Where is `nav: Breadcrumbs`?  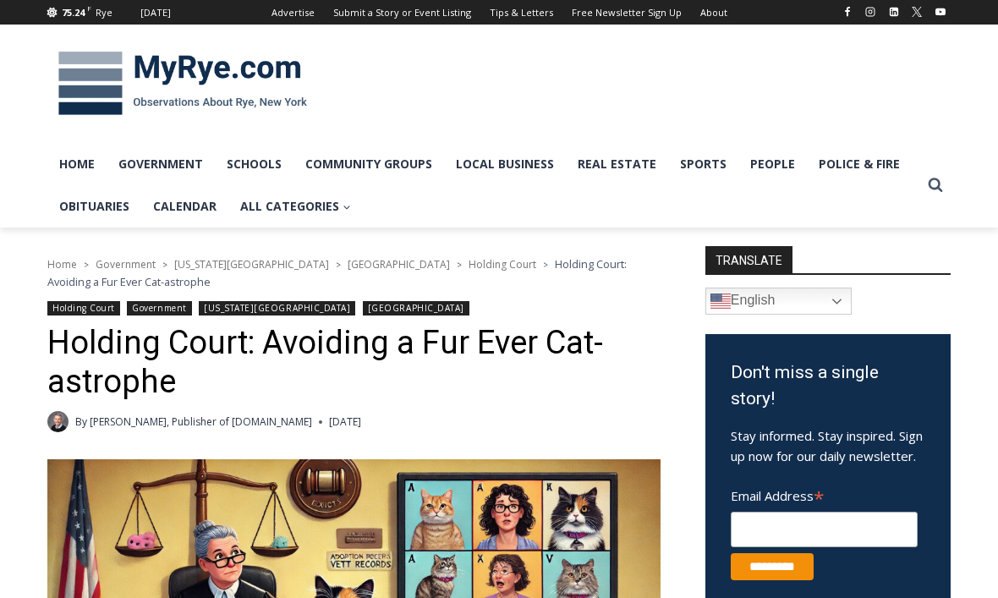
nav: Breadcrumbs is located at coordinates (354, 272).